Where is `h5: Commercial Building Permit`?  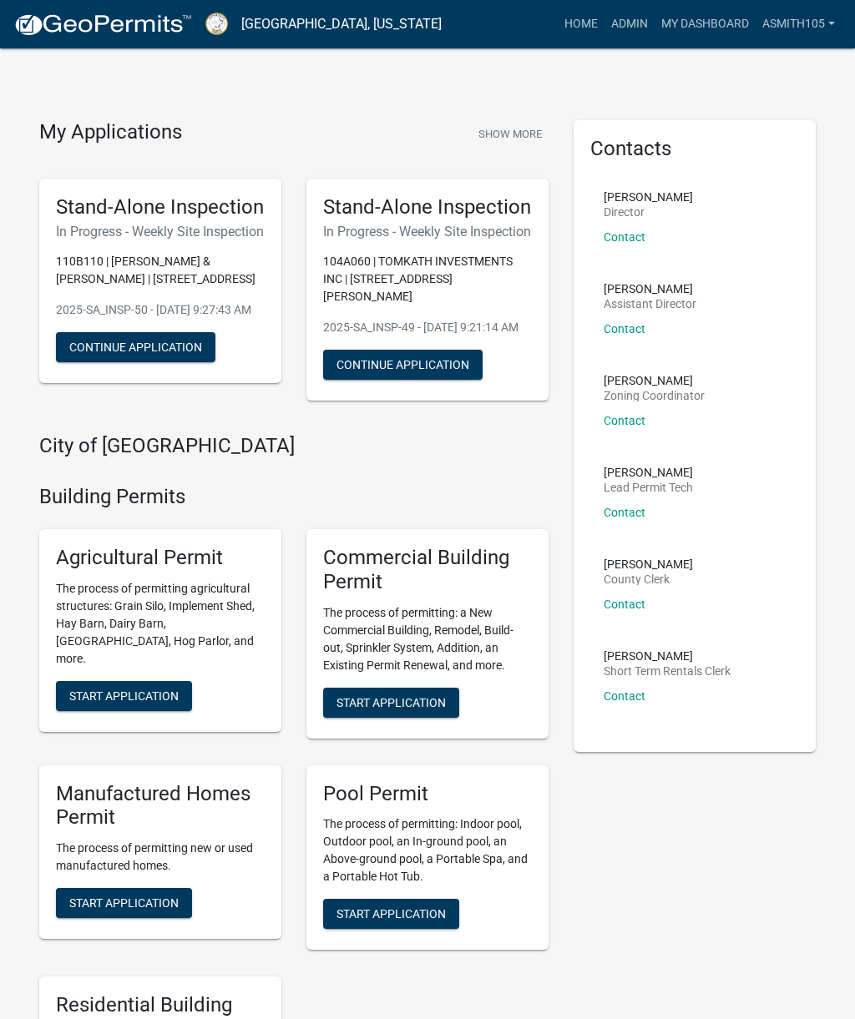
h5: Commercial Building Permit is located at coordinates (427, 570).